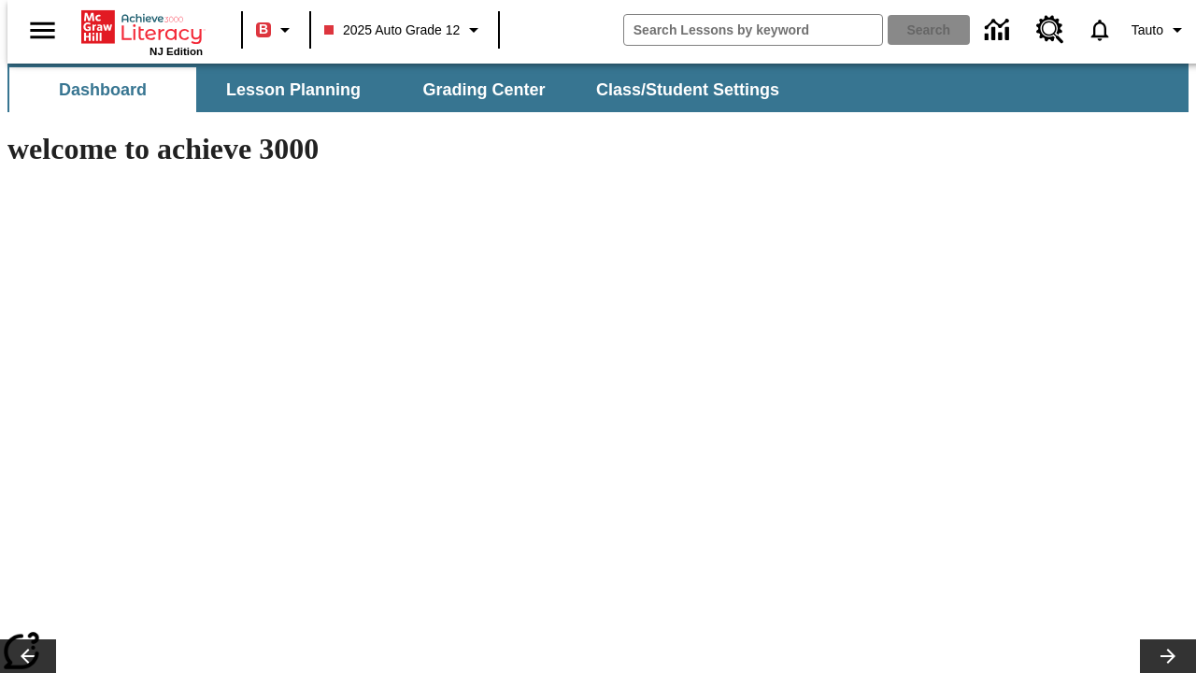 Image resolution: width=1196 pixels, height=673 pixels. I want to click on span: 2025 Auto Grade 12, so click(392, 30).